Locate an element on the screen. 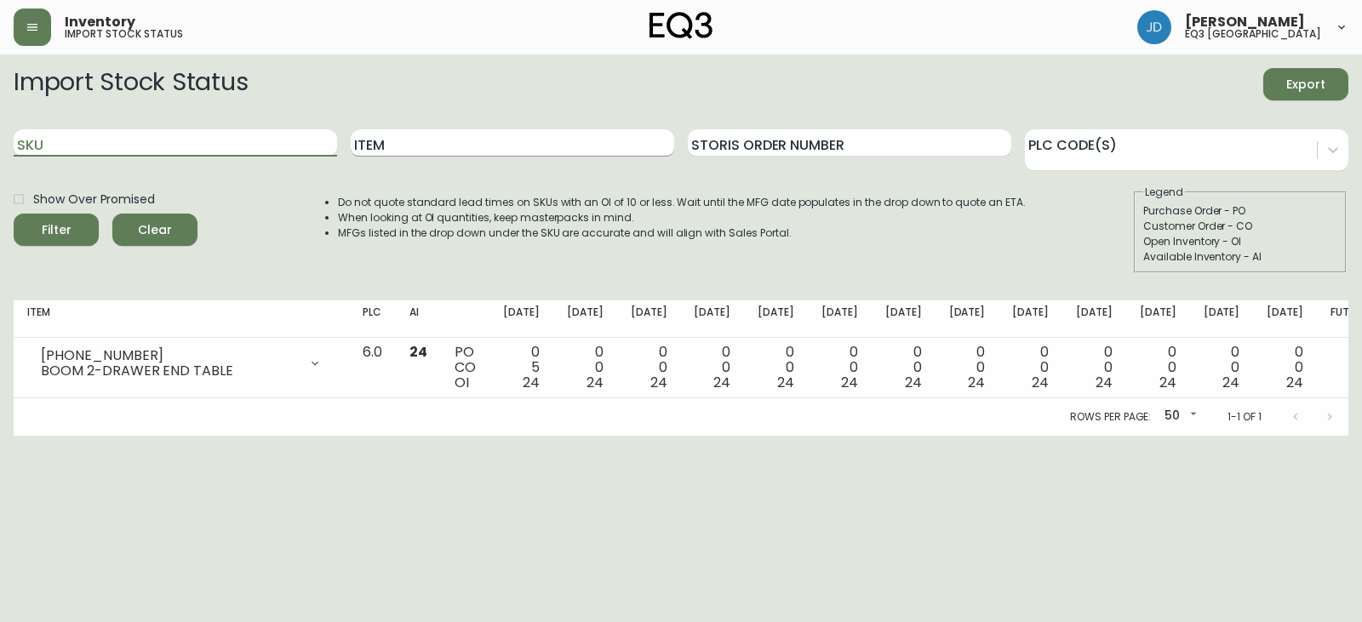  th: Item is located at coordinates (181, 319).